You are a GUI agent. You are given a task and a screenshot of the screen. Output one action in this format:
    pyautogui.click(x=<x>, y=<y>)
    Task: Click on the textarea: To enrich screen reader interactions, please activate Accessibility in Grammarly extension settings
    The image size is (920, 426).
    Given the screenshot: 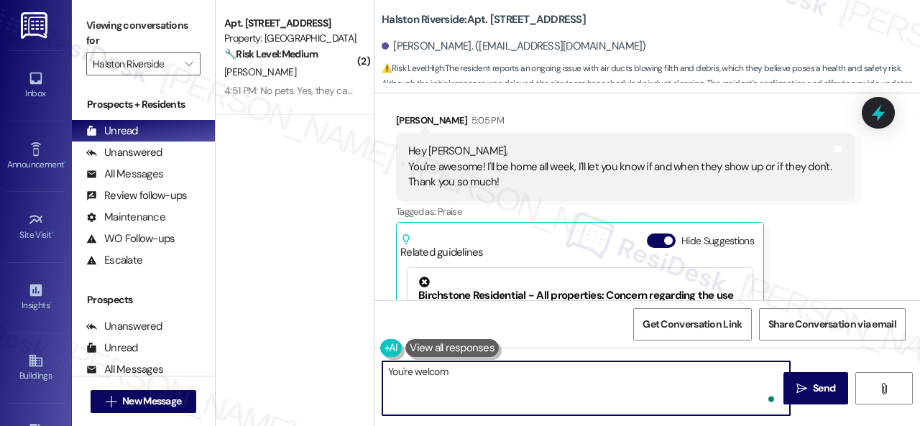 What is the action you would take?
    pyautogui.click(x=586, y=388)
    